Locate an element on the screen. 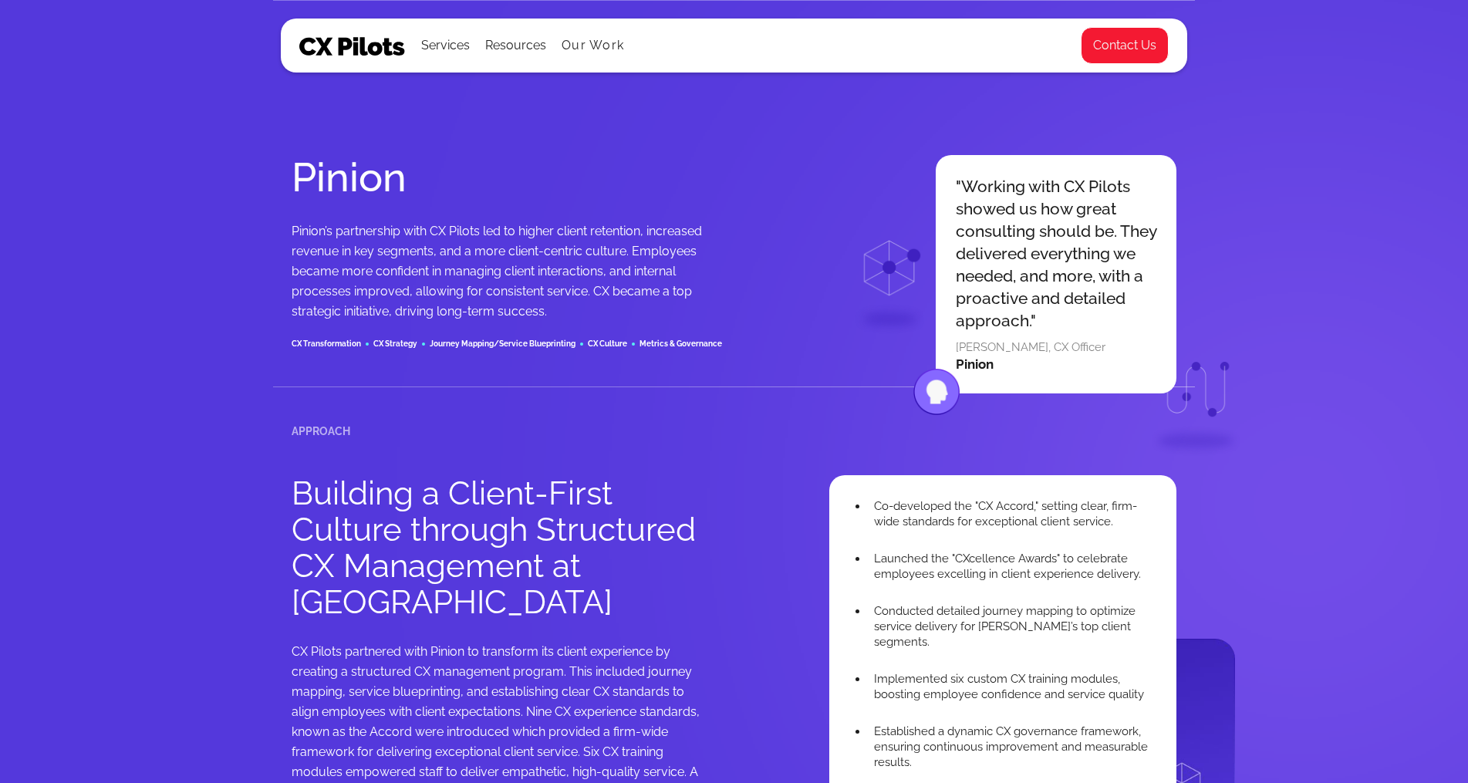  a: Our Work is located at coordinates (593, 46).